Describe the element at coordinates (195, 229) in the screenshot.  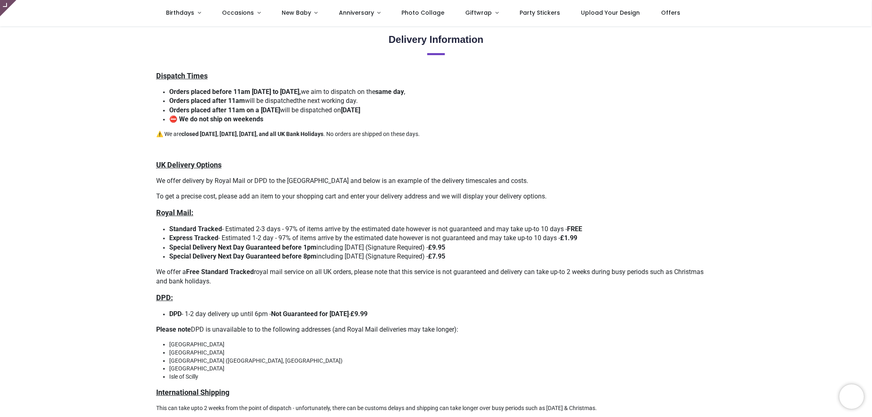
I see `strong: Standard Tracked` at that location.